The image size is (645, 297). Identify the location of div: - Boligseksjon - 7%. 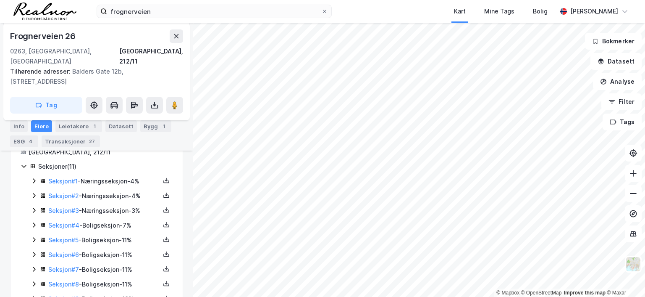
(104, 225).